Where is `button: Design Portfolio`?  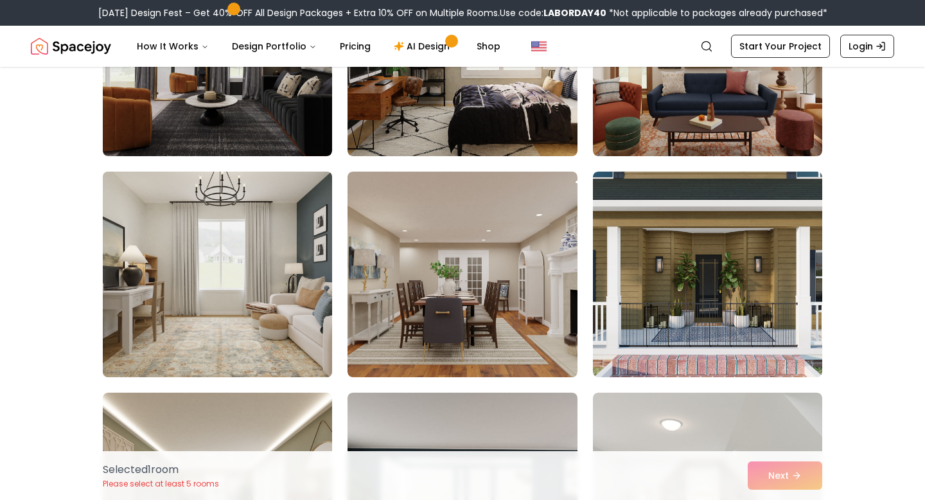
button: Design Portfolio is located at coordinates (274, 46).